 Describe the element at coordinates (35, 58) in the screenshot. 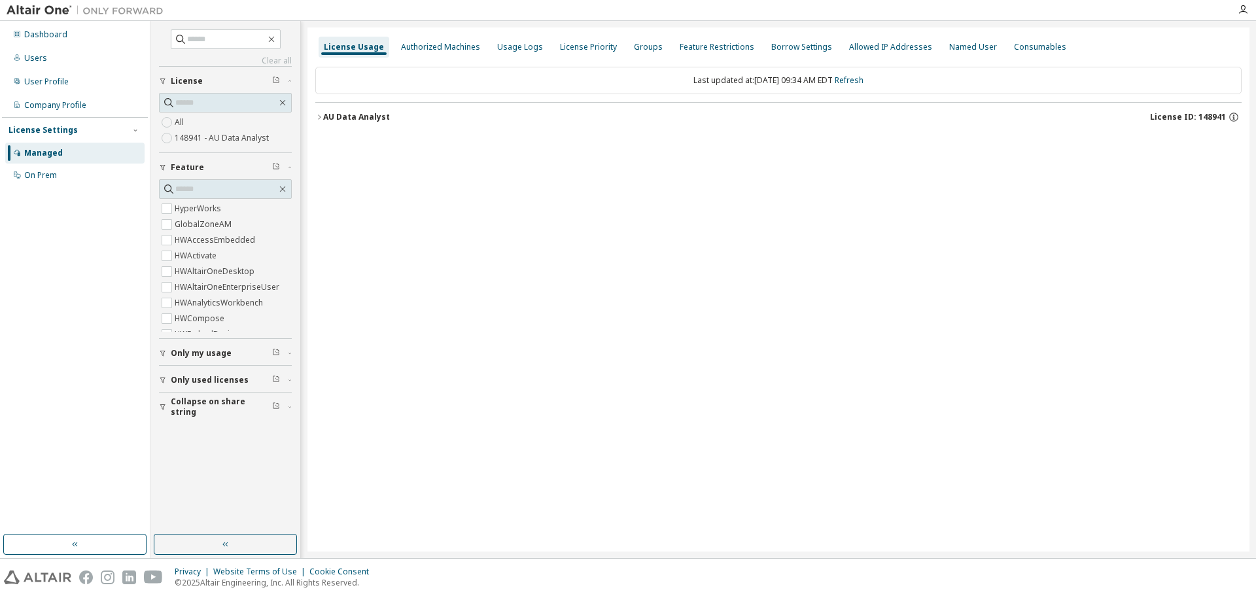

I see `div: Users` at that location.